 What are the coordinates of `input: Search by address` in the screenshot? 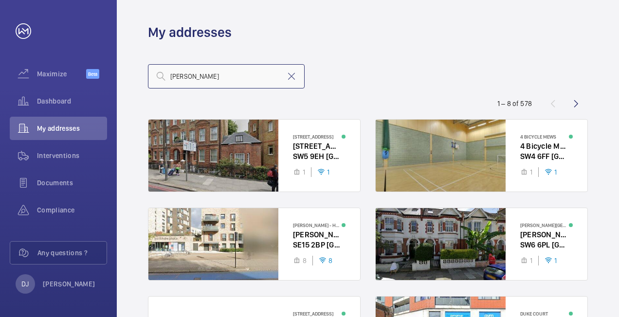 It's located at (226, 76).